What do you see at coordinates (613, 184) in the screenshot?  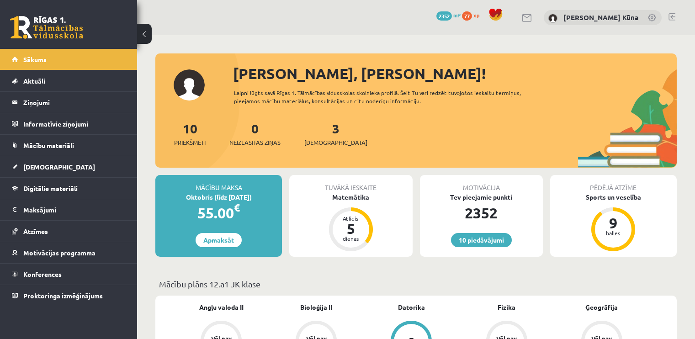 I see `div: Pēdējā atzīme` at bounding box center [613, 184].